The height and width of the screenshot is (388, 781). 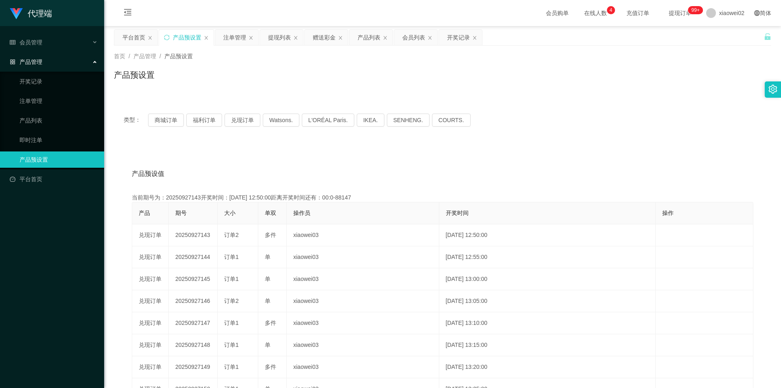 What do you see at coordinates (59, 140) in the screenshot?
I see `a: 即时注单` at bounding box center [59, 140].